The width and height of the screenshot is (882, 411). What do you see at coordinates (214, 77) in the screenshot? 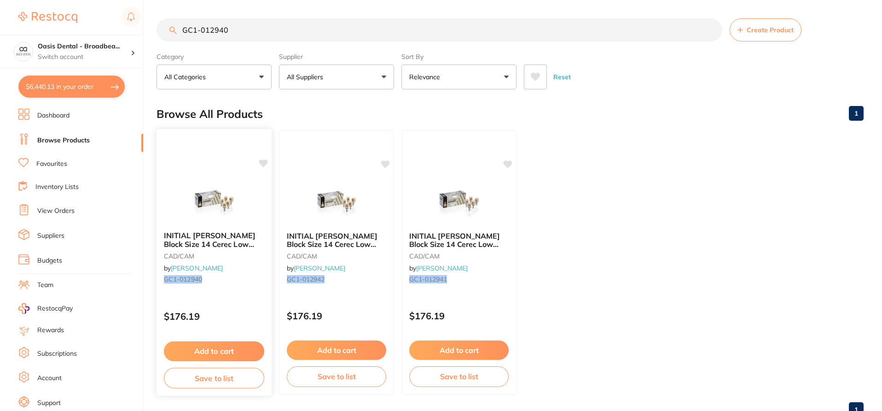
I see `button: All Categories` at bounding box center [214, 77].